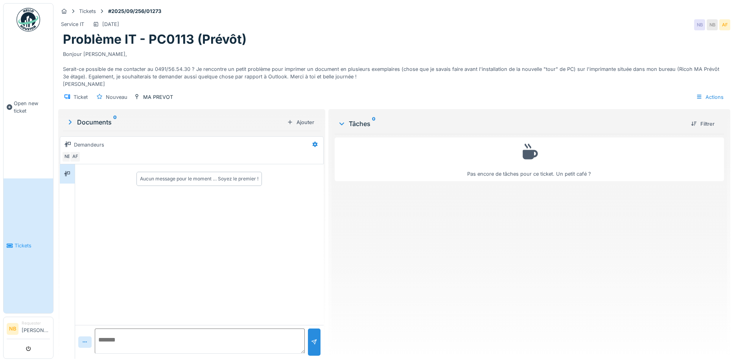  What do you see at coordinates (703, 124) in the screenshot?
I see `div: Filtrer` at bounding box center [703, 124].